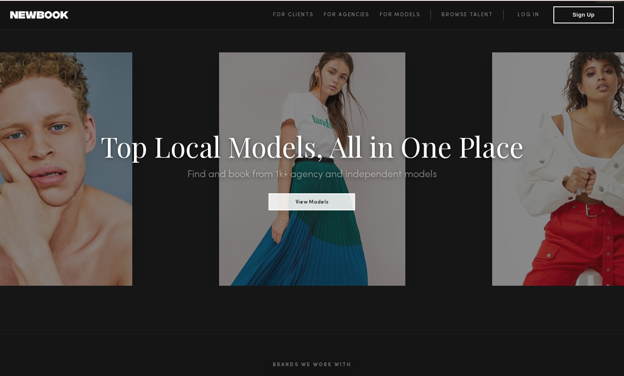 This screenshot has height=376, width=624. I want to click on span: For Clients, so click(293, 15).